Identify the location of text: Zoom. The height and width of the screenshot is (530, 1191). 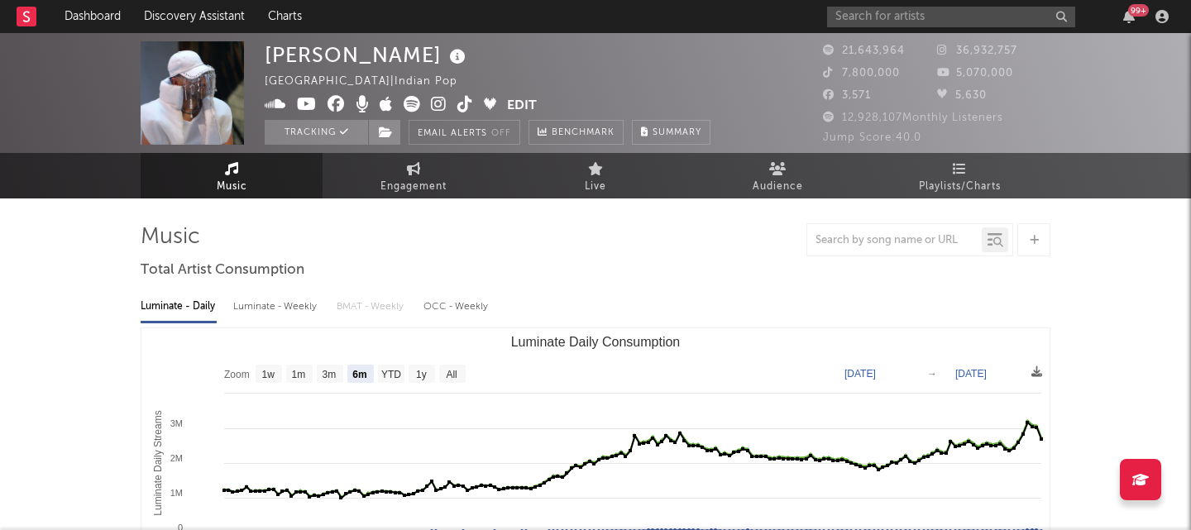
(236, 375).